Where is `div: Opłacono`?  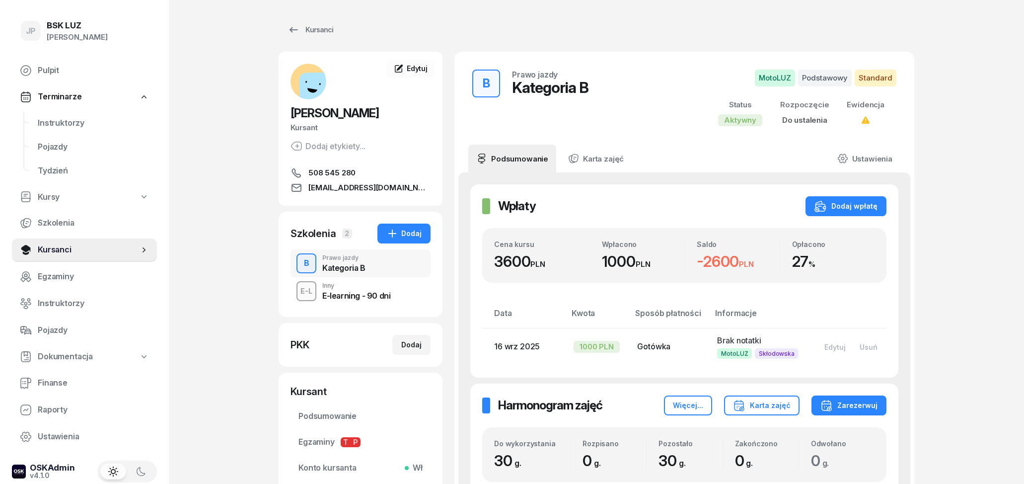
div: Opłacono is located at coordinates (834, 244).